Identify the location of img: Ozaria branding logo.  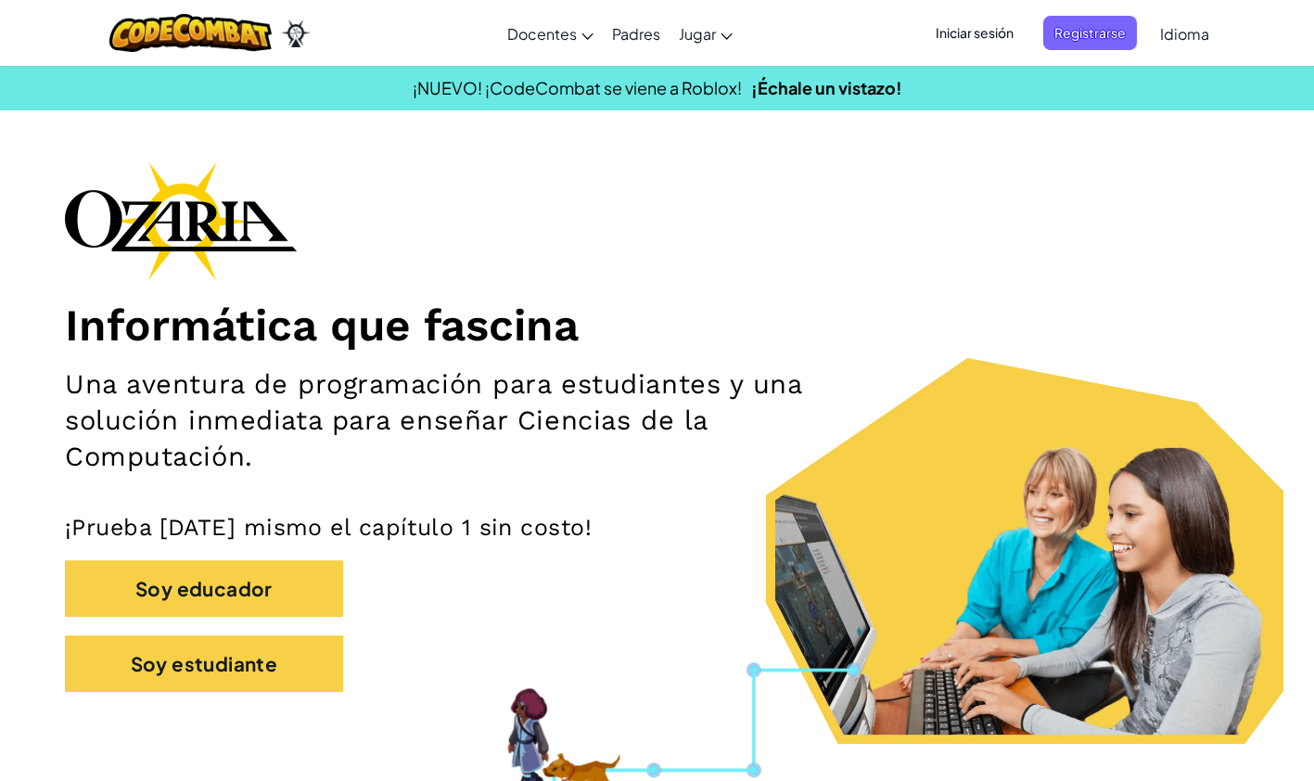
(181, 221).